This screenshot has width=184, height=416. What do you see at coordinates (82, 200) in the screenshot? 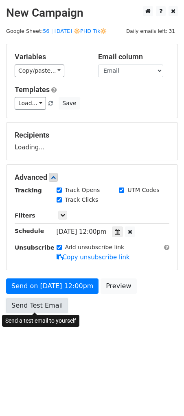
I see `label: Track Clicks` at bounding box center [82, 200].